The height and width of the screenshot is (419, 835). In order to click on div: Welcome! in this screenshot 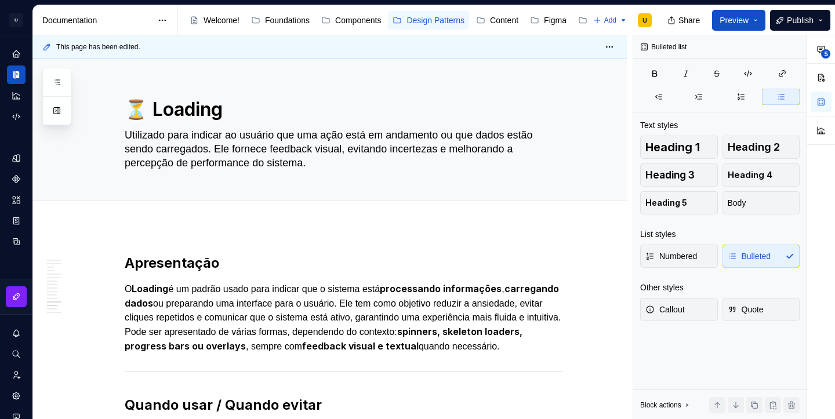, I will do `click(222, 20)`.